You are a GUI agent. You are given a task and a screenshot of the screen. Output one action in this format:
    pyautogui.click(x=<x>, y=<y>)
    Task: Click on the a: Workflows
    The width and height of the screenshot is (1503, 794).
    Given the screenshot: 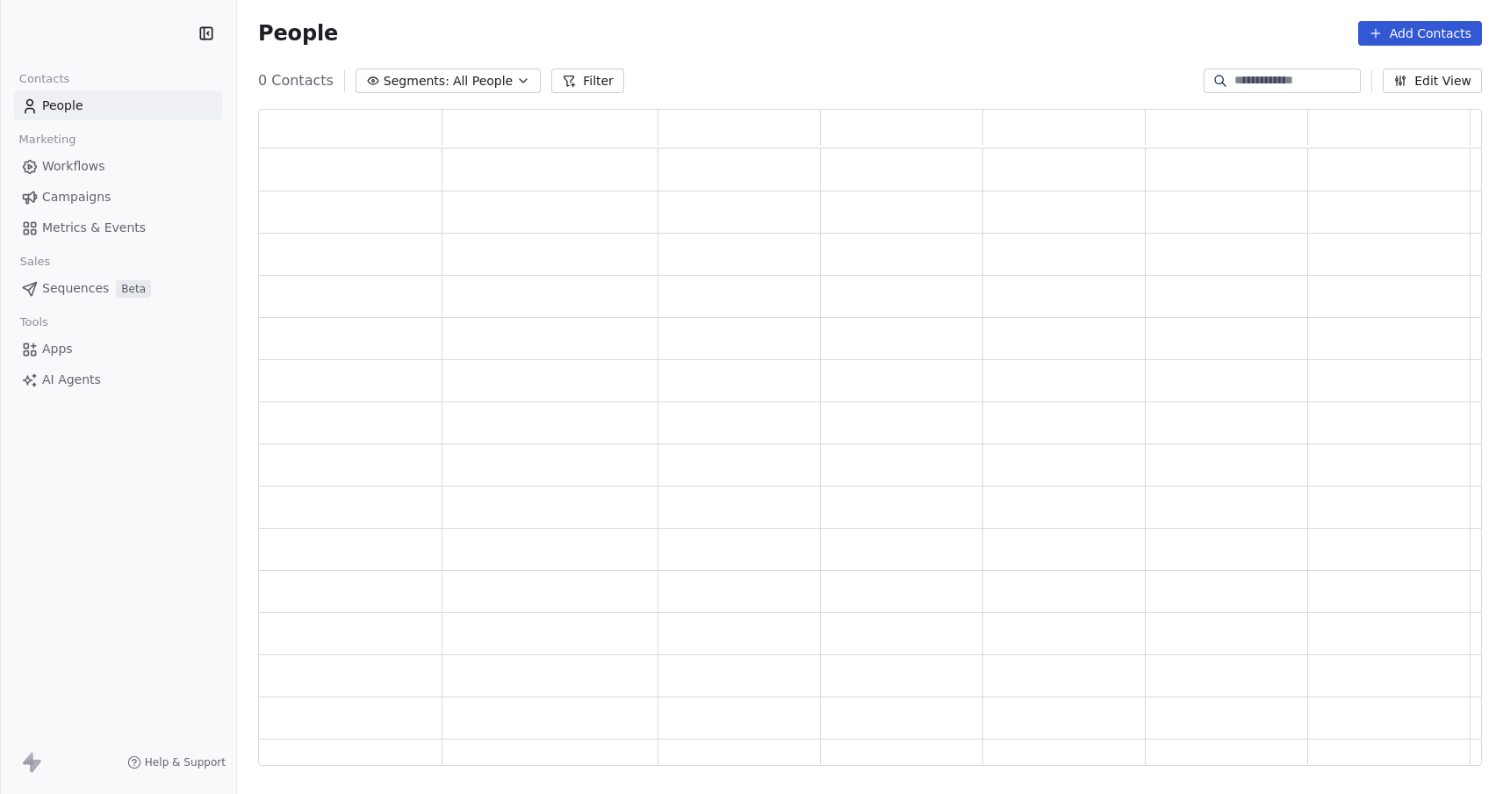 What is the action you would take?
    pyautogui.click(x=118, y=166)
    